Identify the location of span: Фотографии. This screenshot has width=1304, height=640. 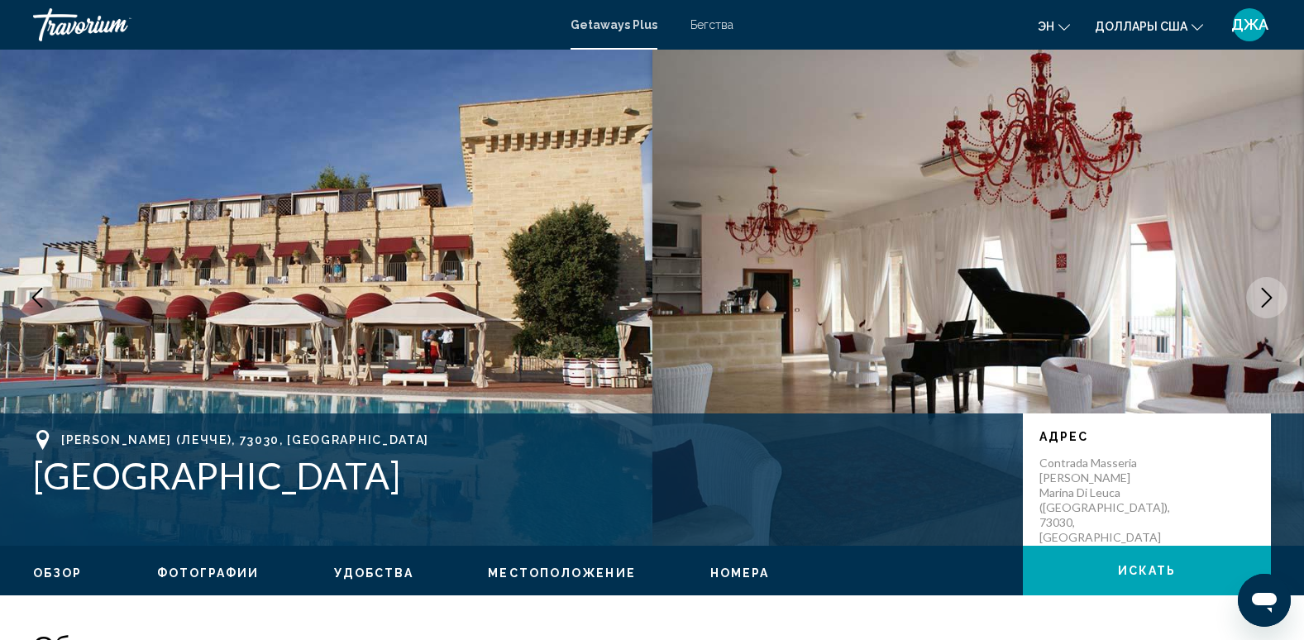
(208, 573).